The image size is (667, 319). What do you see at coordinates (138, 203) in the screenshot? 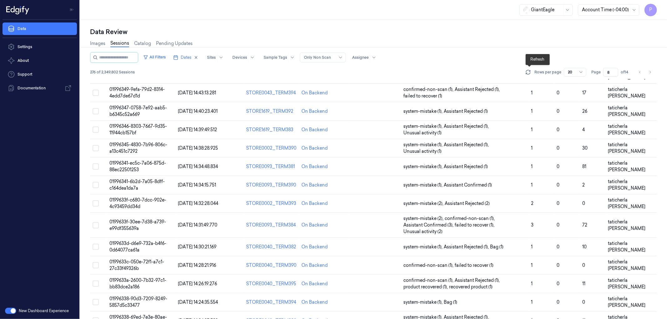
I see `span: 0199633f-c680-7dcc-902e-4c93459dd34d` at bounding box center [138, 203].